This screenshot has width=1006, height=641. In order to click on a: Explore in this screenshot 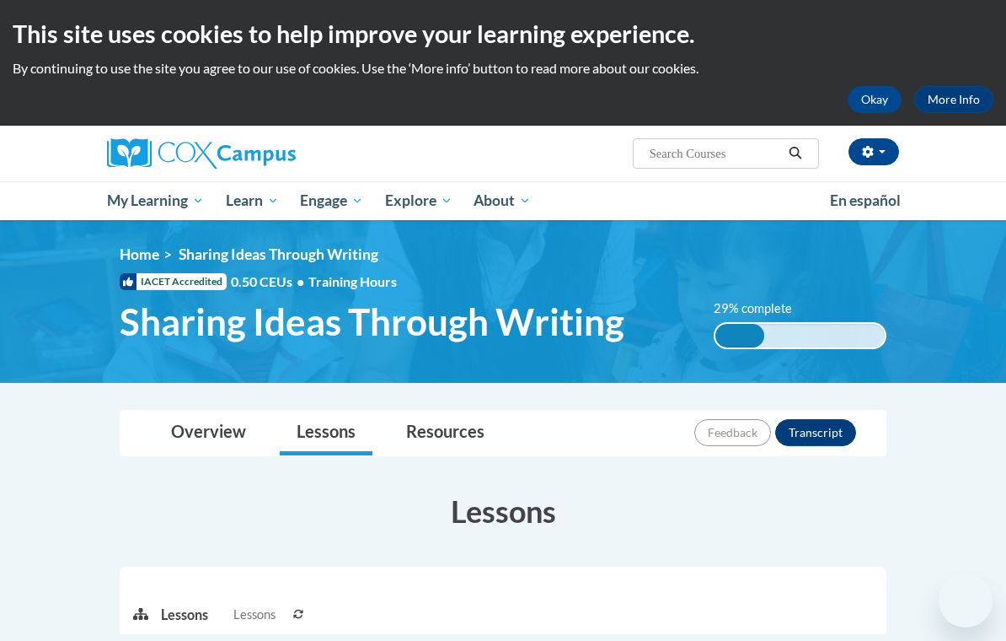, I will do `click(419, 201)`.